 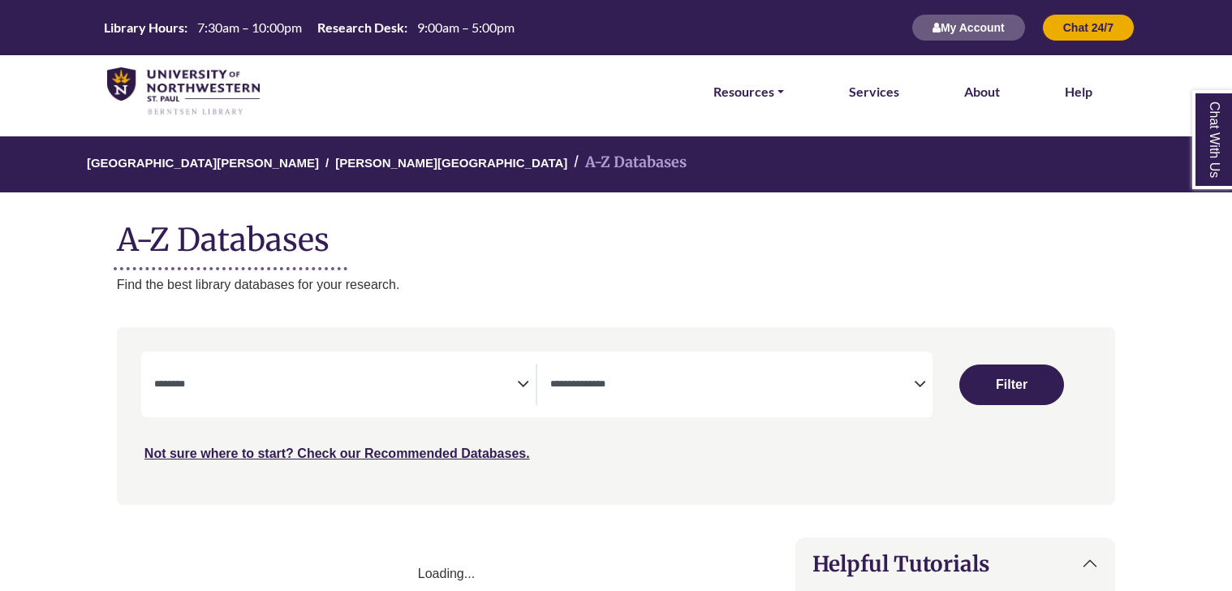 What do you see at coordinates (309, 28) in the screenshot?
I see `a: Hours Today` at bounding box center [309, 28].